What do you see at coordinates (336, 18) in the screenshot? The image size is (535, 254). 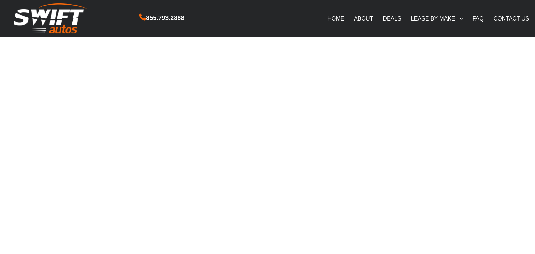 I see `a: HOME` at bounding box center [336, 18].